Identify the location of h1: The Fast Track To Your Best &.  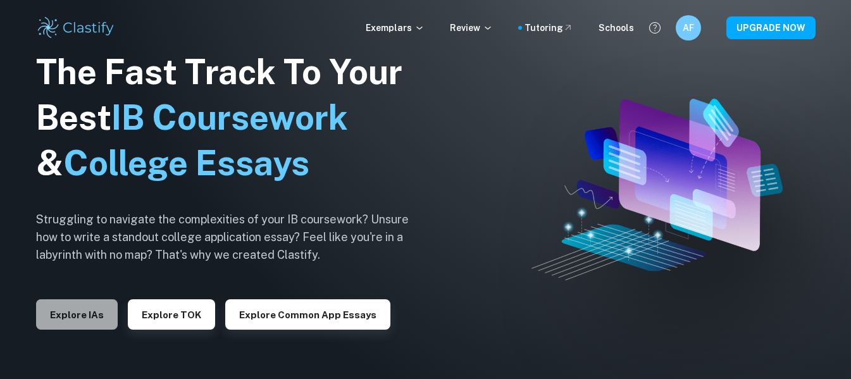
(232, 118).